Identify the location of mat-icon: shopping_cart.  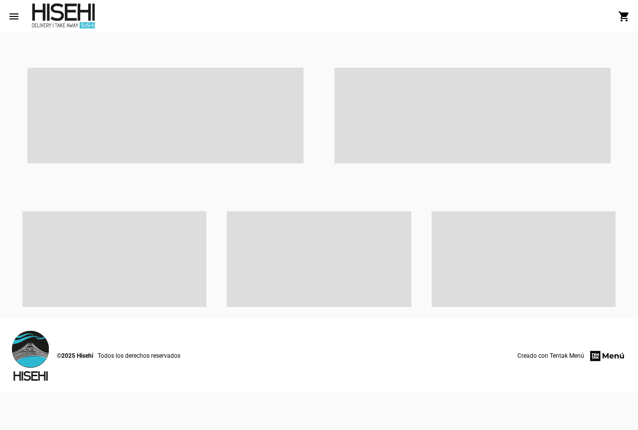
(624, 16).